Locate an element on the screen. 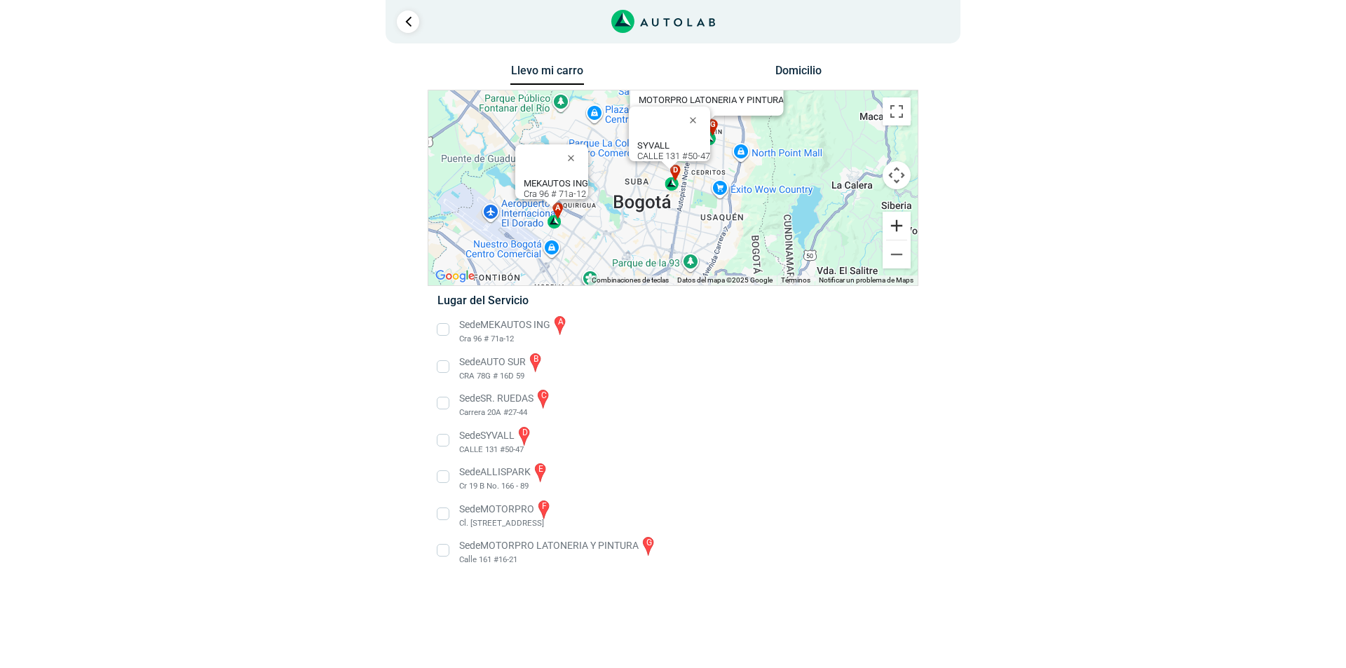  span: g is located at coordinates (713, 125).